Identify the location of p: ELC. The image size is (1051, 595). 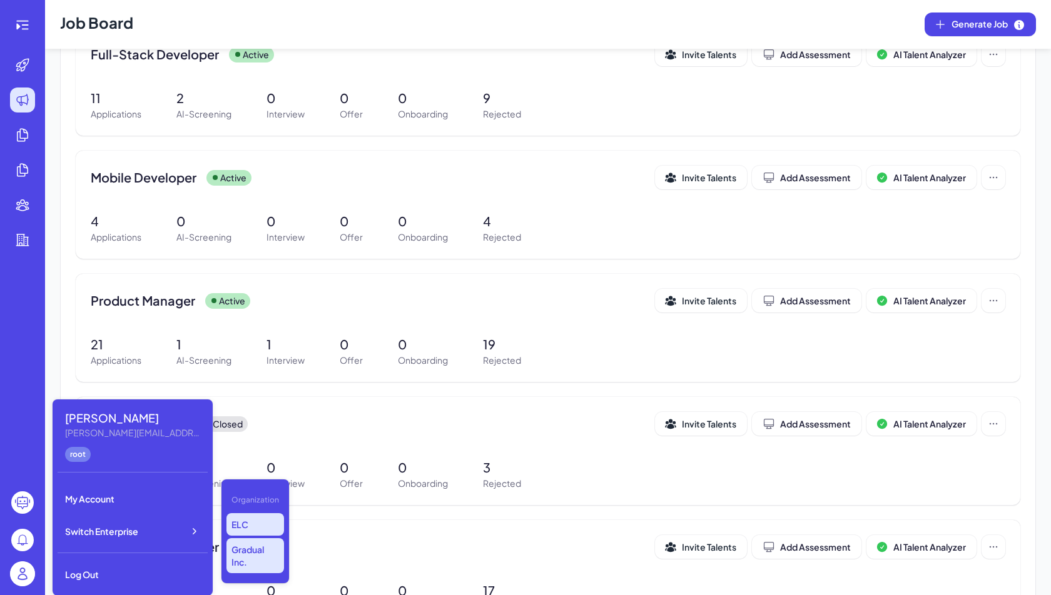
(255, 525).